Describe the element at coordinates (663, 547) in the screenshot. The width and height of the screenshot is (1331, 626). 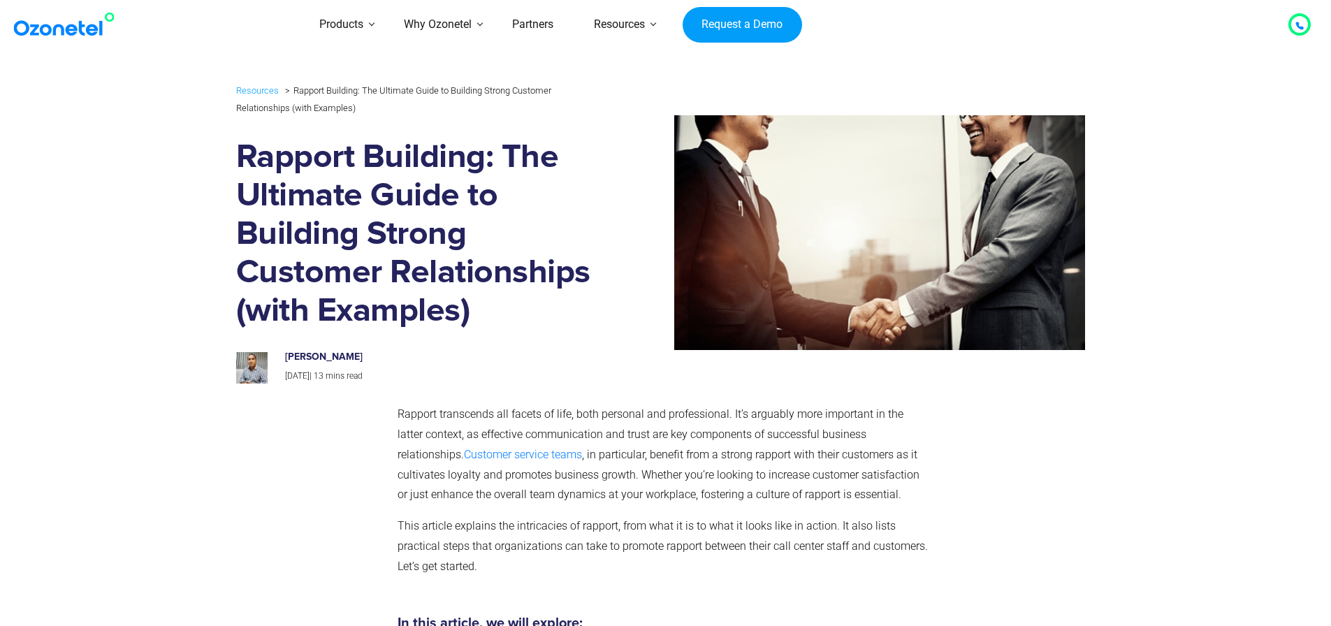
I see `p: This article explains the intricacies of rapport, from what it is to what it looks like in action...` at that location.